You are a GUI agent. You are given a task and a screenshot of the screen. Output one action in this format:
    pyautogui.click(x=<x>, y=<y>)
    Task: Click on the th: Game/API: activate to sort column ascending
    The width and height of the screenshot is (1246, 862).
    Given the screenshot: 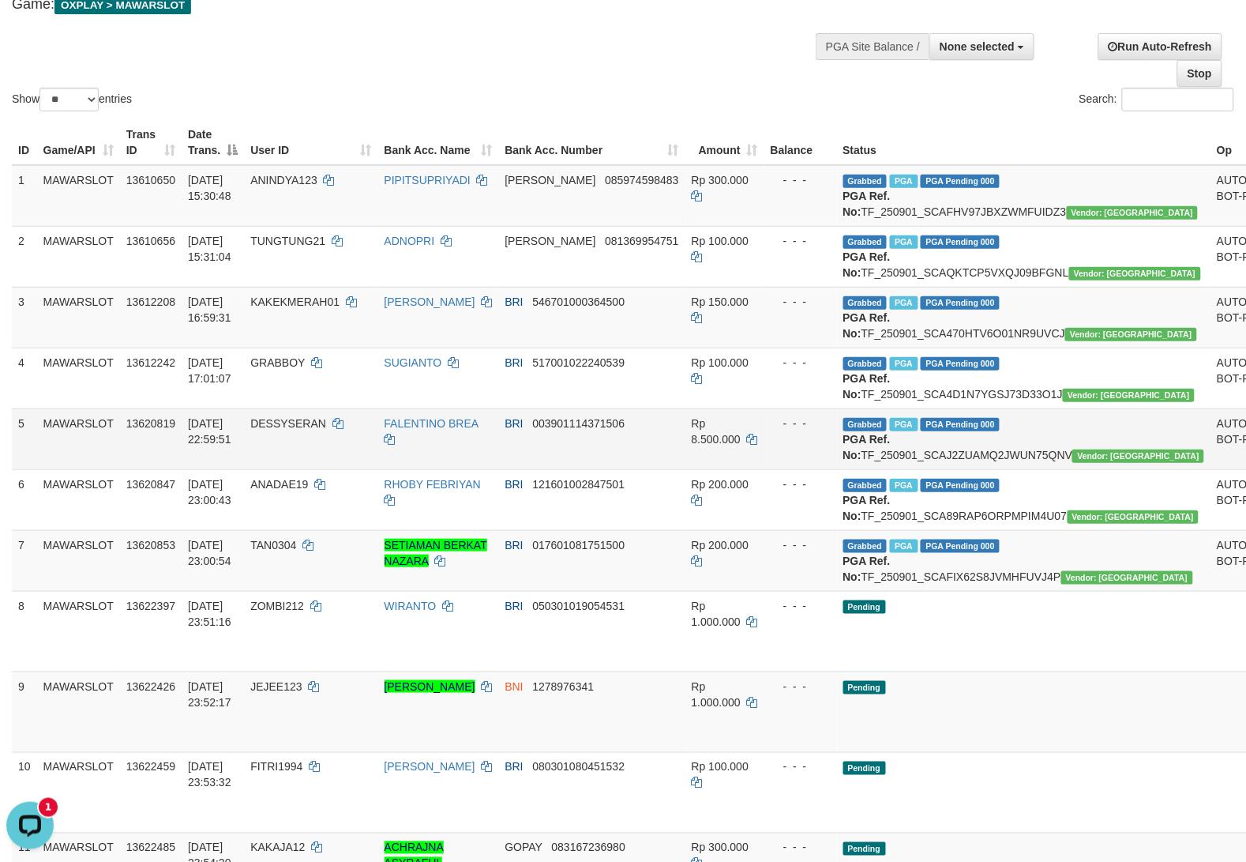 What is the action you would take?
    pyautogui.click(x=78, y=142)
    